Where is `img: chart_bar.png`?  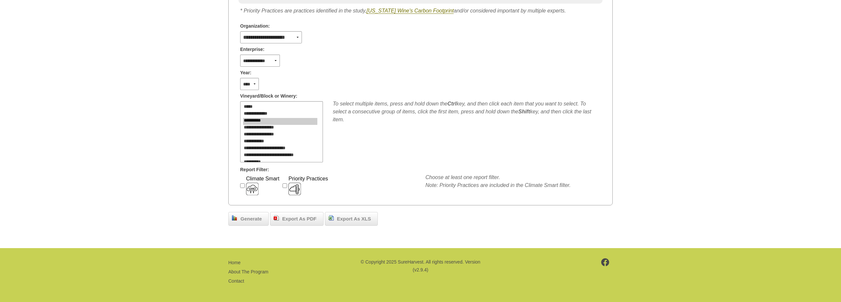 img: chart_bar.png is located at coordinates (235, 218).